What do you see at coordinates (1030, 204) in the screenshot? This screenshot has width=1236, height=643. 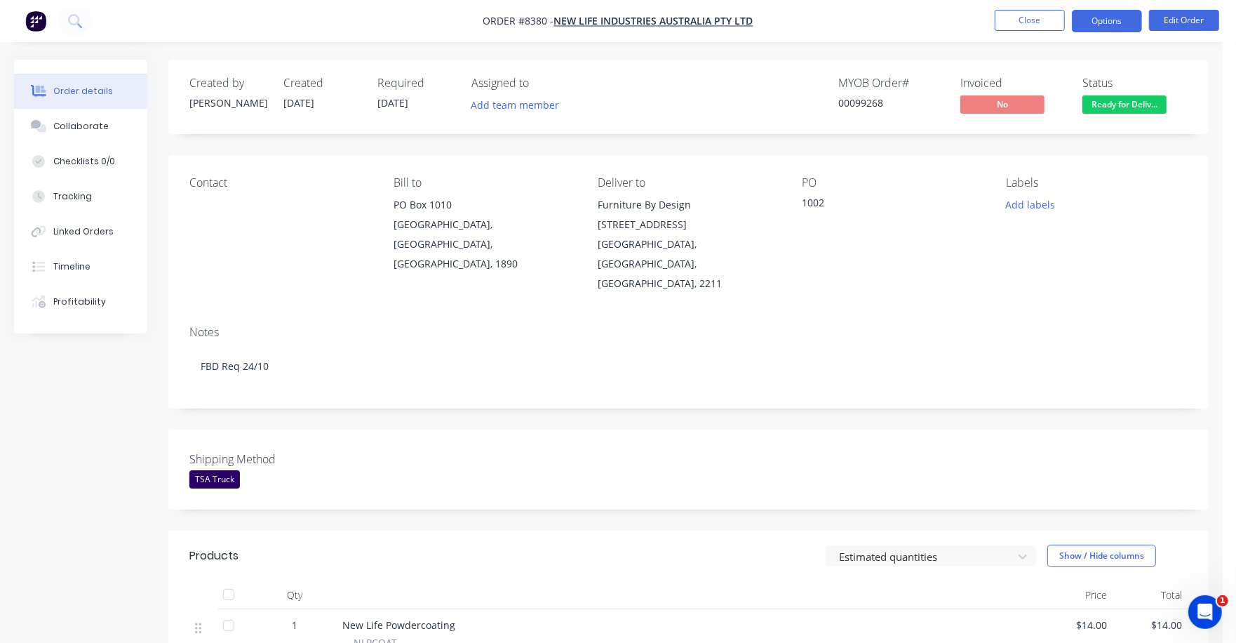 I see `button: Add labels` at bounding box center [1030, 204].